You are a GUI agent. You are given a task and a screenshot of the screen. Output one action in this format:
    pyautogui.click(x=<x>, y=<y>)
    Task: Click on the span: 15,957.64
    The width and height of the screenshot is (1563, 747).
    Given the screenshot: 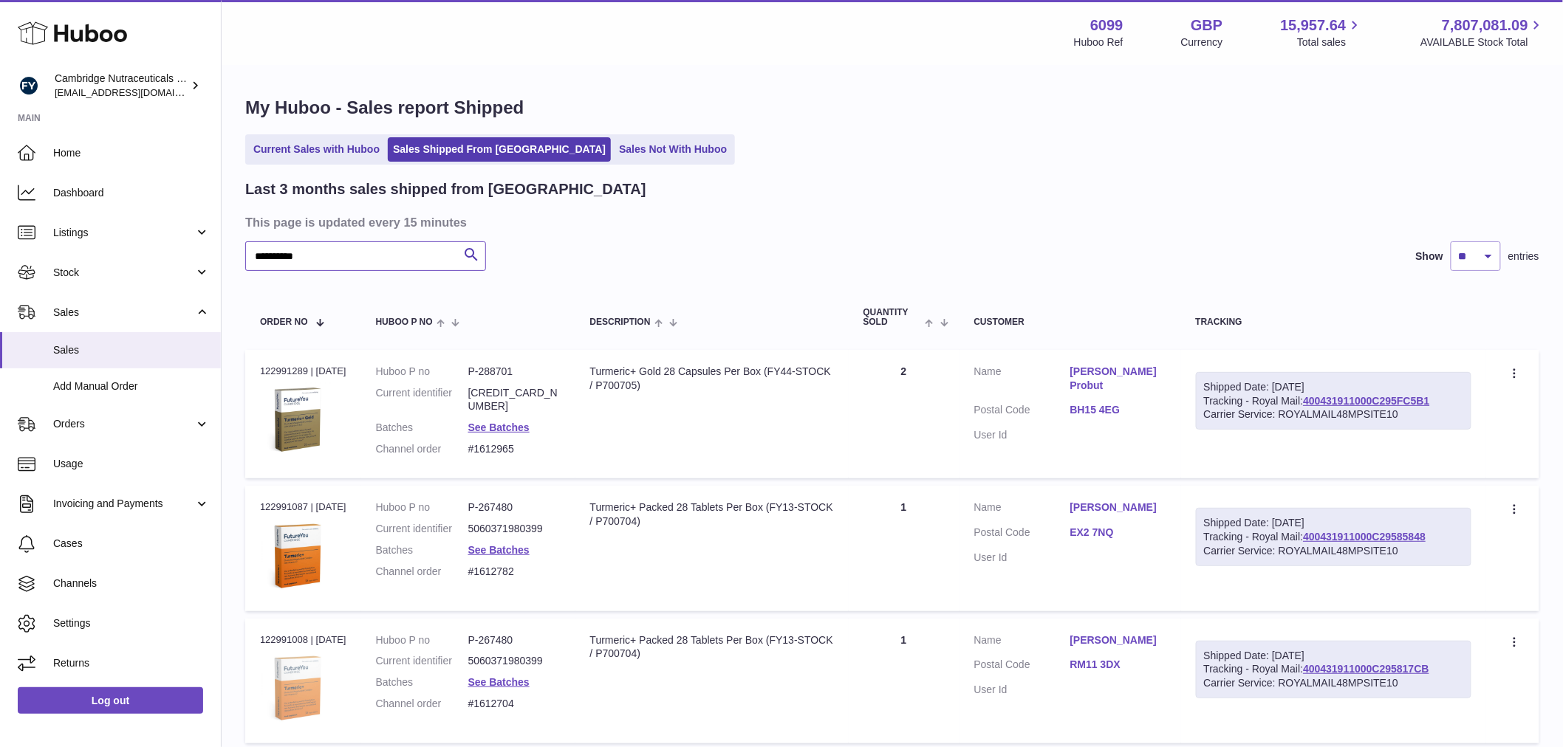 What is the action you would take?
    pyautogui.click(x=1312, y=25)
    